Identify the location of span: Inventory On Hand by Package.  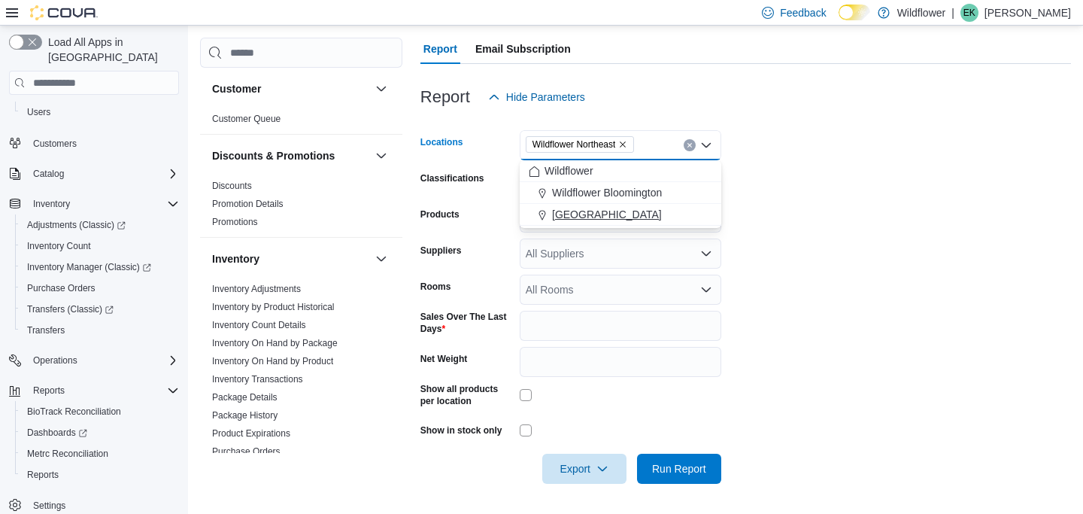
(275, 343).